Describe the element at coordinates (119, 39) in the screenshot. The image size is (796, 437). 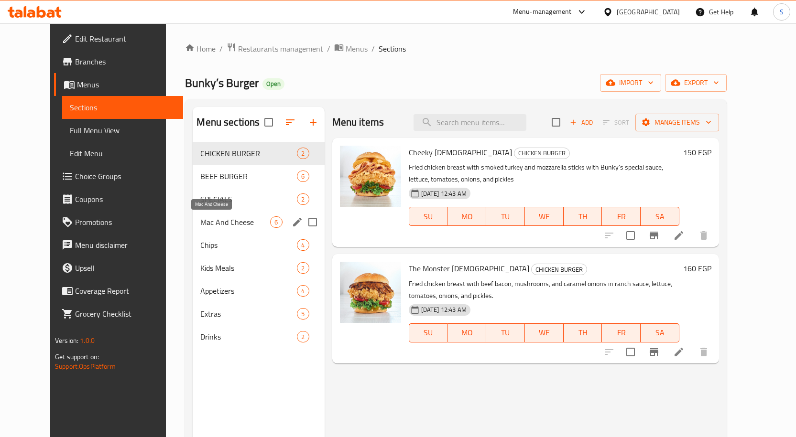
I see `a: Edit Restaurant` at that location.